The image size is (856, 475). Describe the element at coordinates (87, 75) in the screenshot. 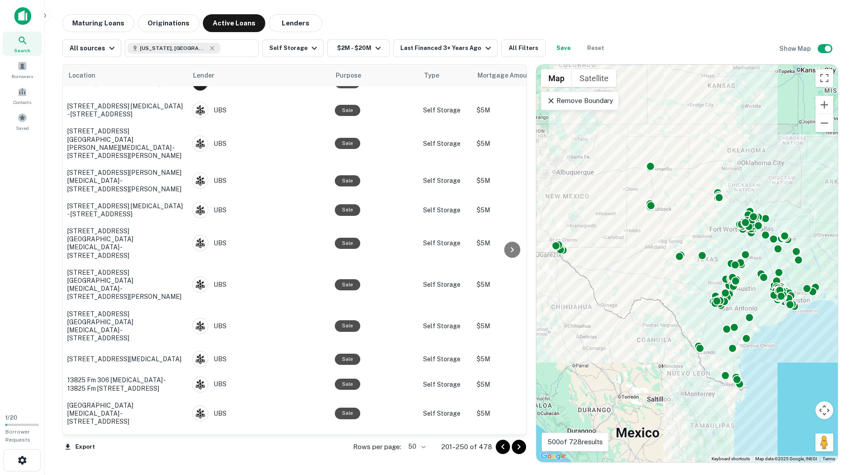

I see `span: Location` at that location.